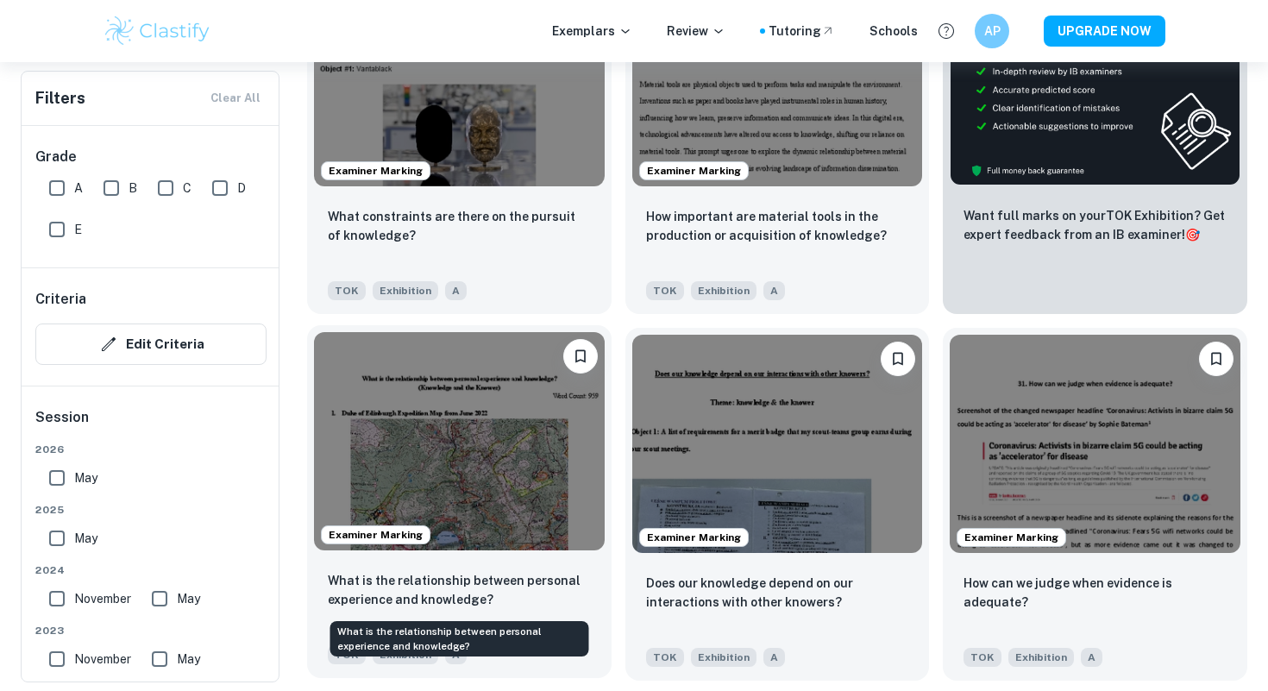 This screenshot has width=1268, height=691. What do you see at coordinates (801, 31) in the screenshot?
I see `a: Tutoring` at bounding box center [801, 31].